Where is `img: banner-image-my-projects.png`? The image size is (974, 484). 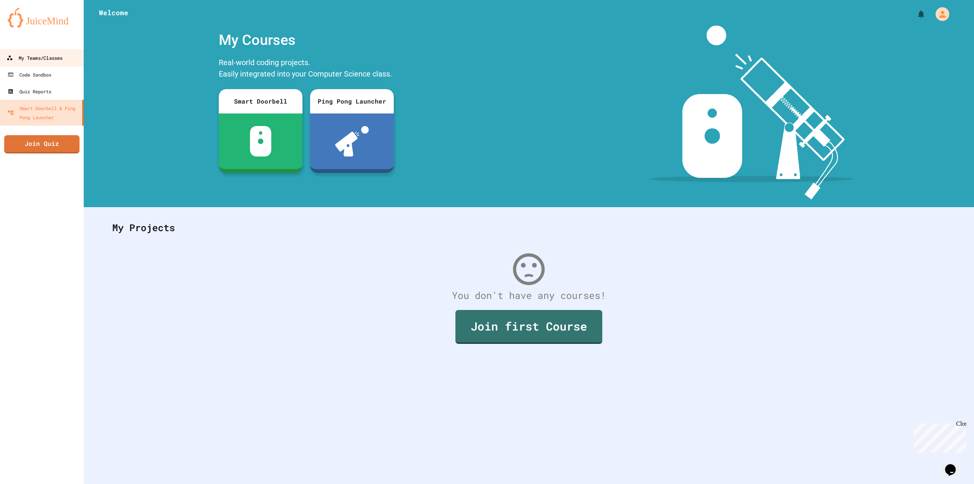
img: banner-image-my-projects.png is located at coordinates (752, 112).